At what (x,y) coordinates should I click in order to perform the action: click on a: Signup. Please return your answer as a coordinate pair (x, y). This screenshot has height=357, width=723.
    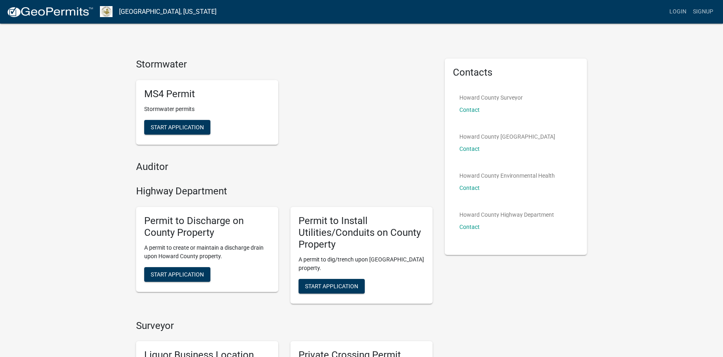
    Looking at the image, I should click on (703, 12).